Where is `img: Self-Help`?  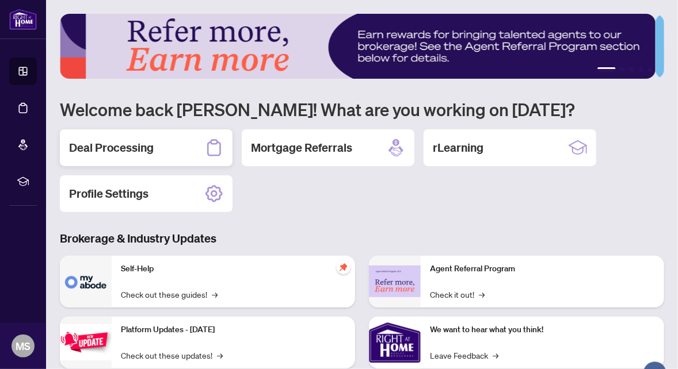 img: Self-Help is located at coordinates (86, 282).